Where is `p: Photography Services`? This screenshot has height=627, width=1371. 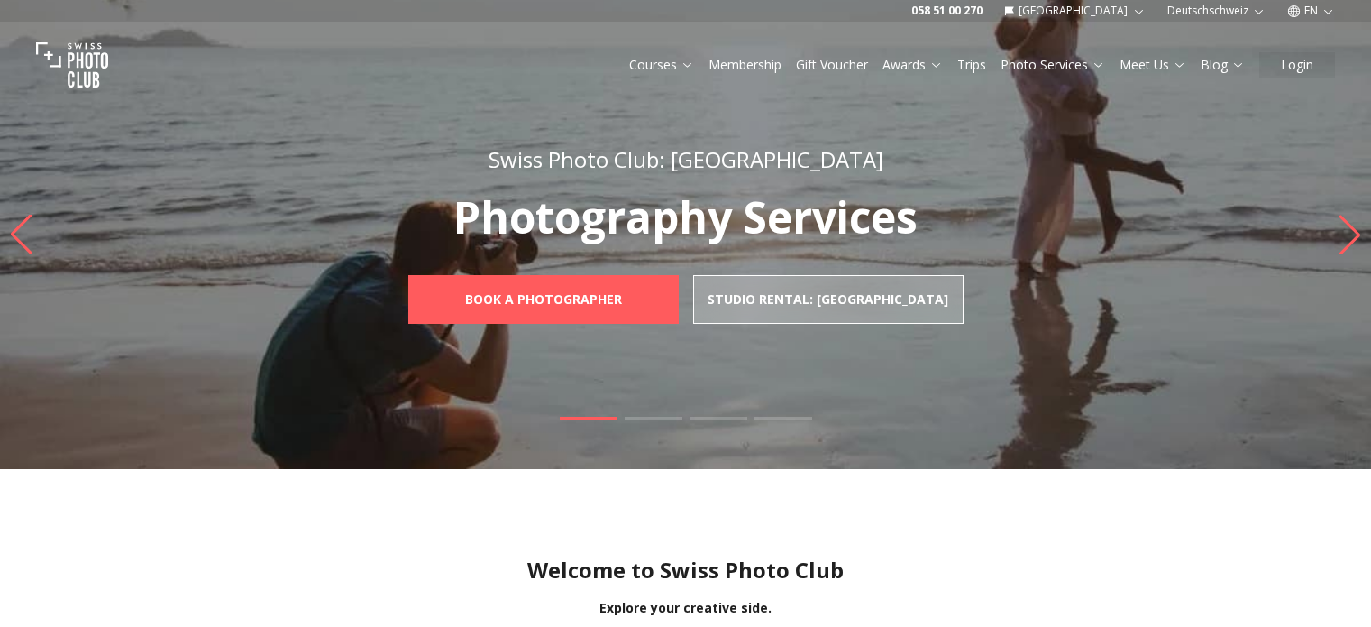
p: Photography Services is located at coordinates (686, 217).